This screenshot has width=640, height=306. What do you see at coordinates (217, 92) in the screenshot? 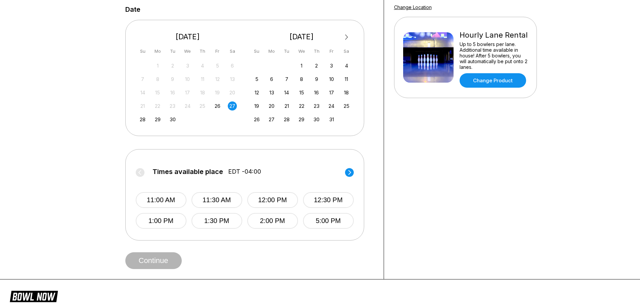
I see `div: Not available Friday, September 19th, 2025` at bounding box center [217, 92].